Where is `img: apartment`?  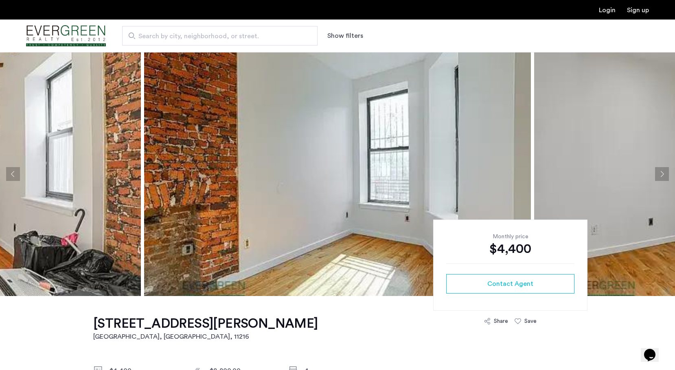
img: apartment is located at coordinates (337, 174).